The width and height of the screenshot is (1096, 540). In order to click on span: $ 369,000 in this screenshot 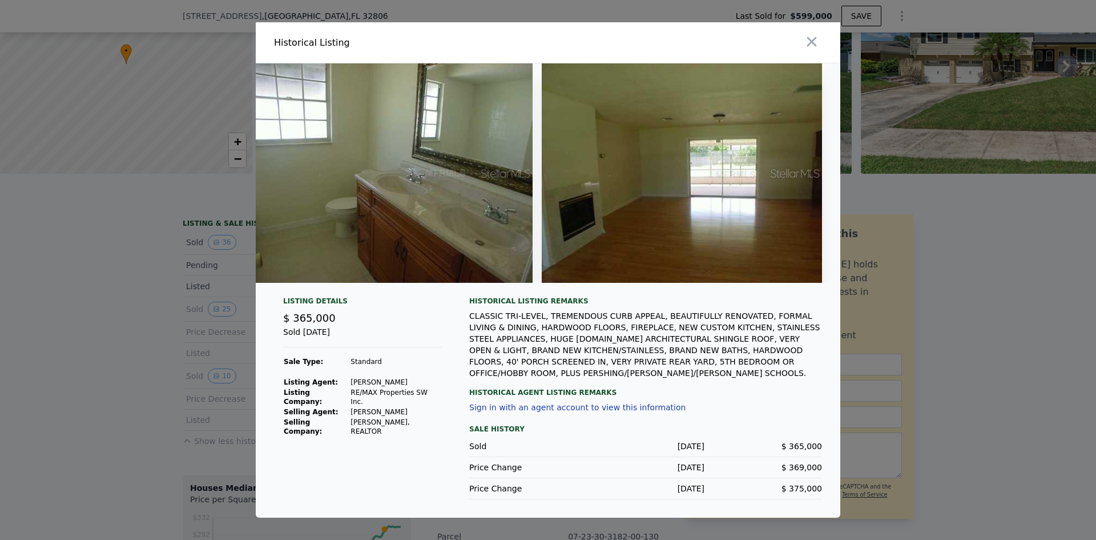, I will do `click(802, 467)`.